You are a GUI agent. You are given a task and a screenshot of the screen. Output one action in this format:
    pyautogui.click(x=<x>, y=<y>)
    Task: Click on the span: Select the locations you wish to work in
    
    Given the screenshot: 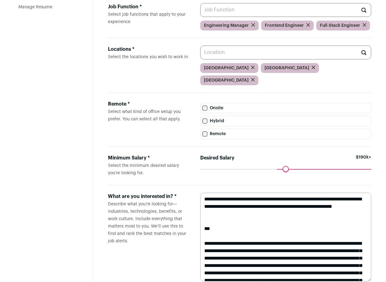 What is the action you would take?
    pyautogui.click(x=148, y=57)
    